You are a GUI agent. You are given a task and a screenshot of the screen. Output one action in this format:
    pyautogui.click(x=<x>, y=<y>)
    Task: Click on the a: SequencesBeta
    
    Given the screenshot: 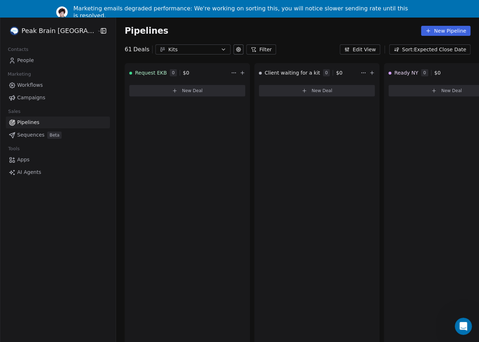 What is the action you would take?
    pyautogui.click(x=58, y=135)
    